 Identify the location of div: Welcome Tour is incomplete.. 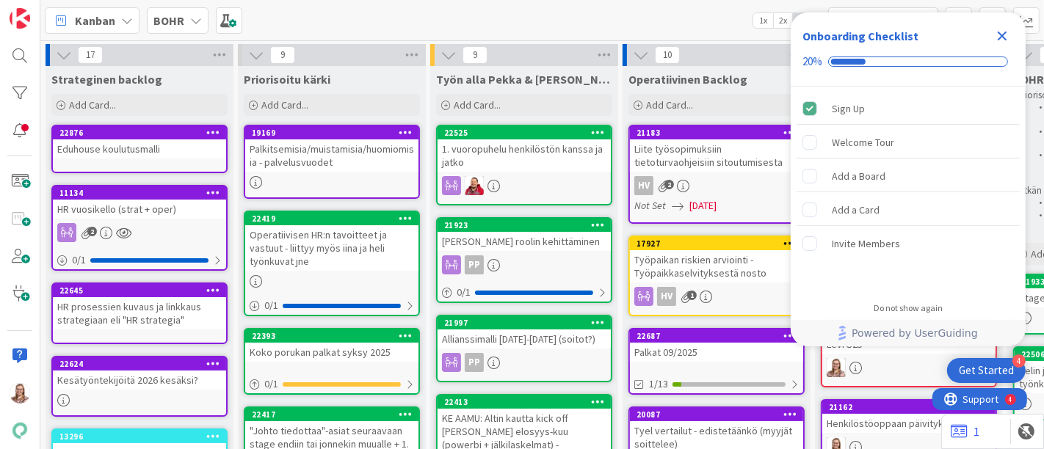
(908, 142).